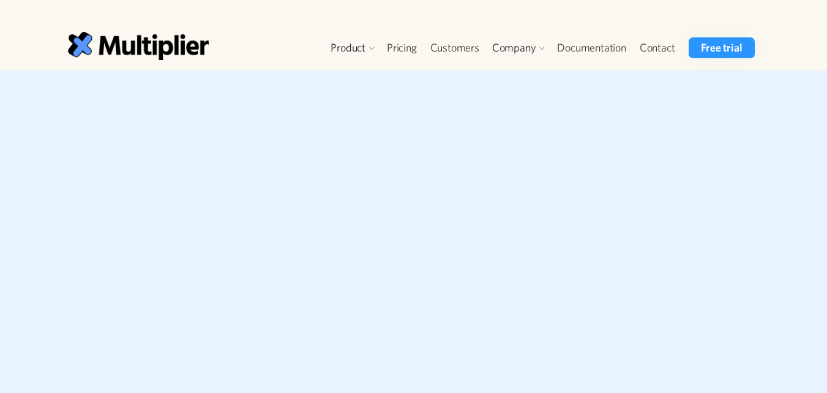 The image size is (827, 393). I want to click on a: Contact, so click(658, 48).